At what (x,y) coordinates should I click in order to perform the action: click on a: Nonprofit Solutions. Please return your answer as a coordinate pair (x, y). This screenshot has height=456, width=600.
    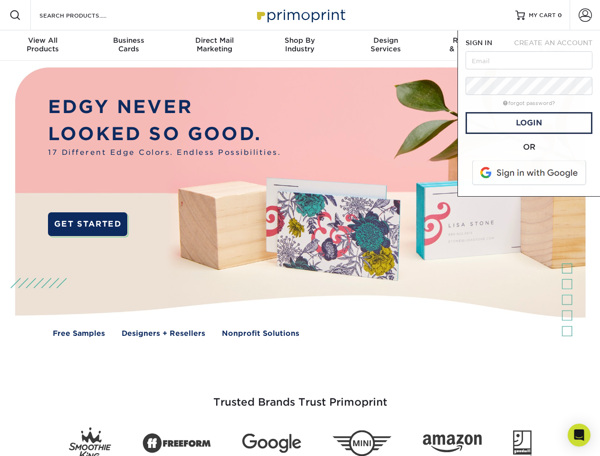
    Looking at the image, I should click on (260, 333).